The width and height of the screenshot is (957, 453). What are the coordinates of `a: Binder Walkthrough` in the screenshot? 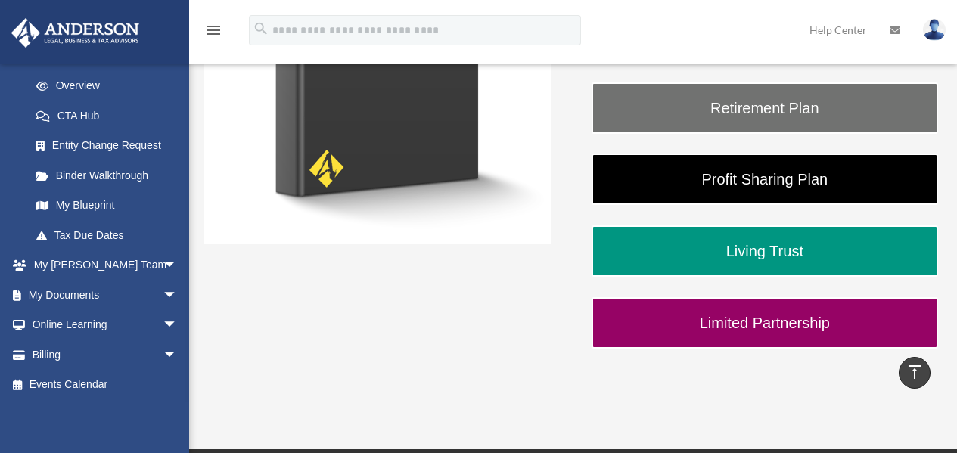 It's located at (107, 176).